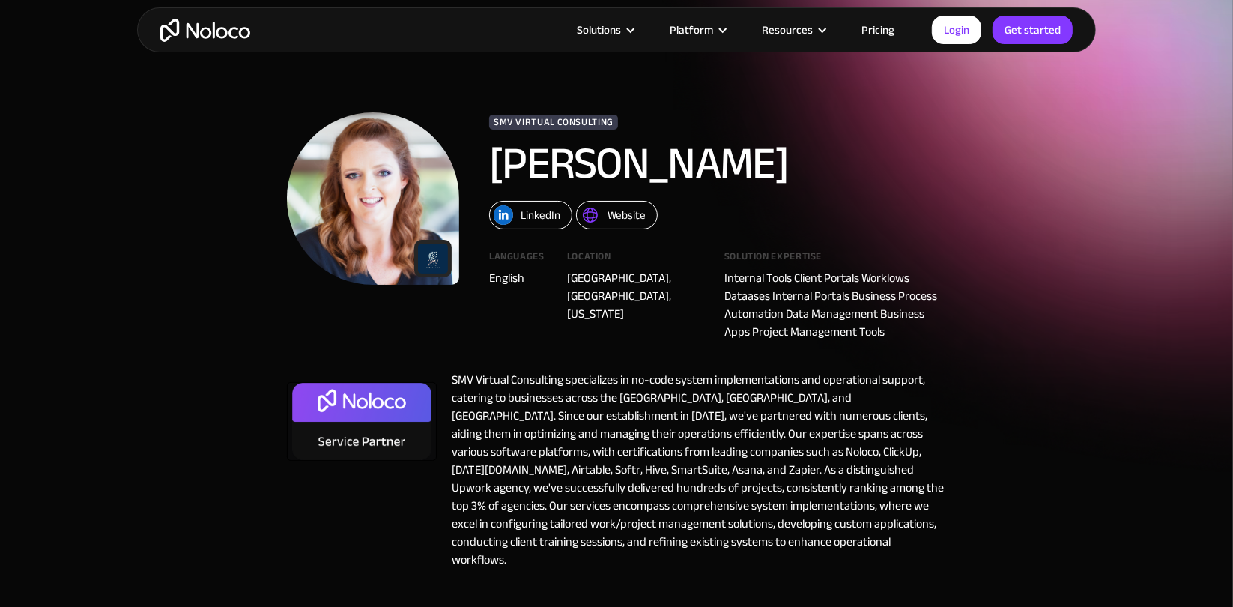 This screenshot has height=607, width=1233. Describe the element at coordinates (540, 215) in the screenshot. I see `div: LinkedIn` at that location.